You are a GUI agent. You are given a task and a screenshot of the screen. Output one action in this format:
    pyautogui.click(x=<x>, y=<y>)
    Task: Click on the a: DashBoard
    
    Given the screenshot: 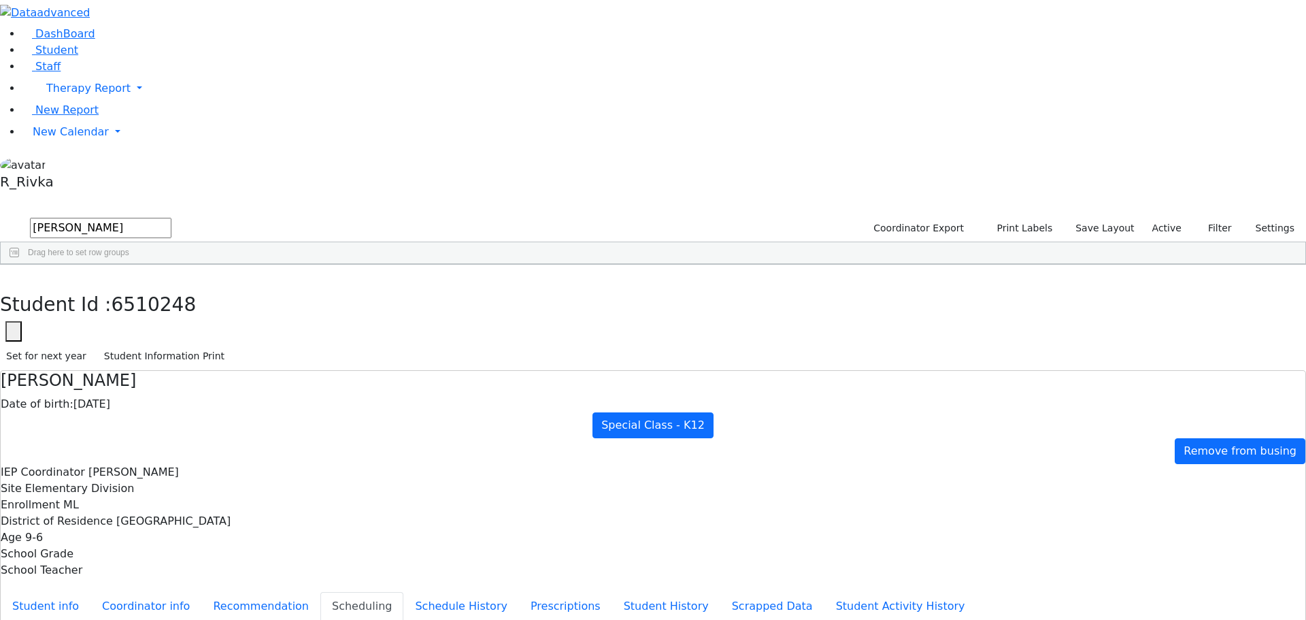 What is the action you would take?
    pyautogui.click(x=59, y=33)
    